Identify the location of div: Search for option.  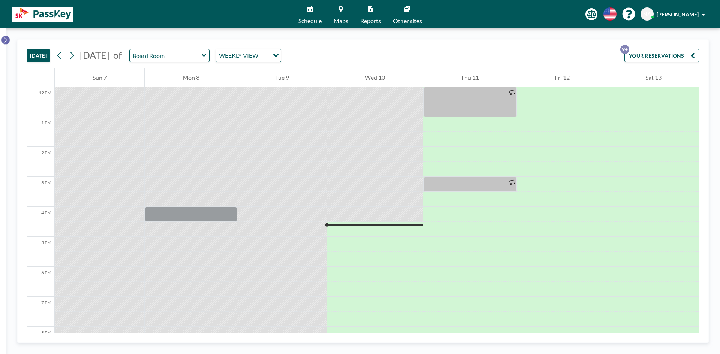
(248, 55).